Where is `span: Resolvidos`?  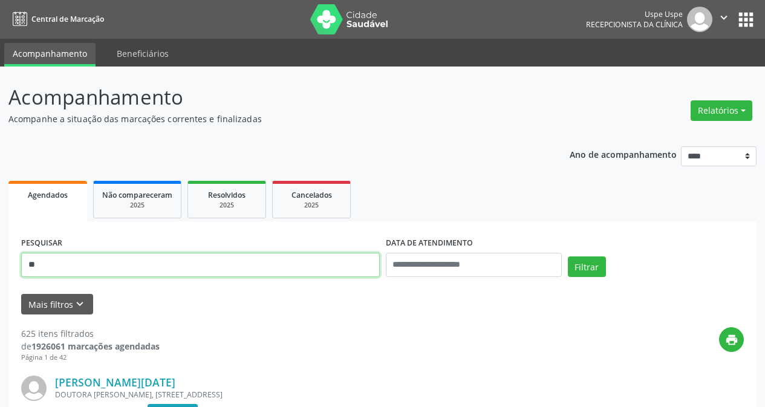 span: Resolvidos is located at coordinates (227, 195).